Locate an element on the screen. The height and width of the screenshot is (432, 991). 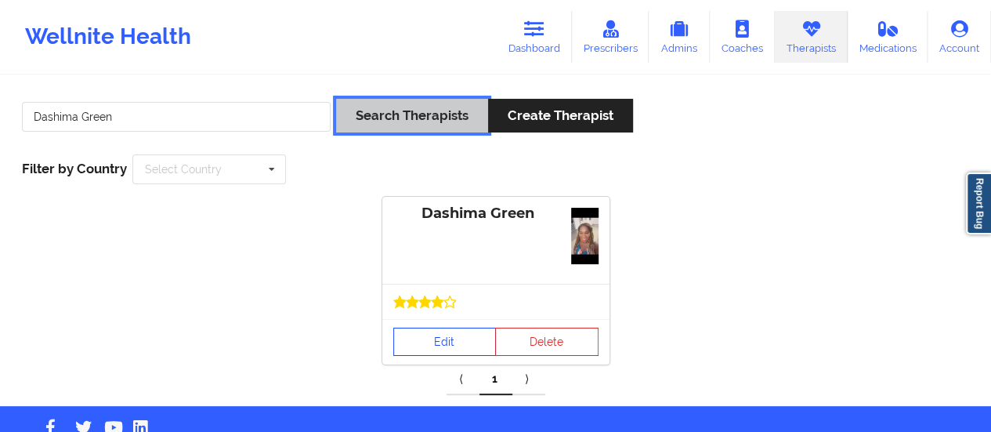
a: Report Bug is located at coordinates (978, 203).